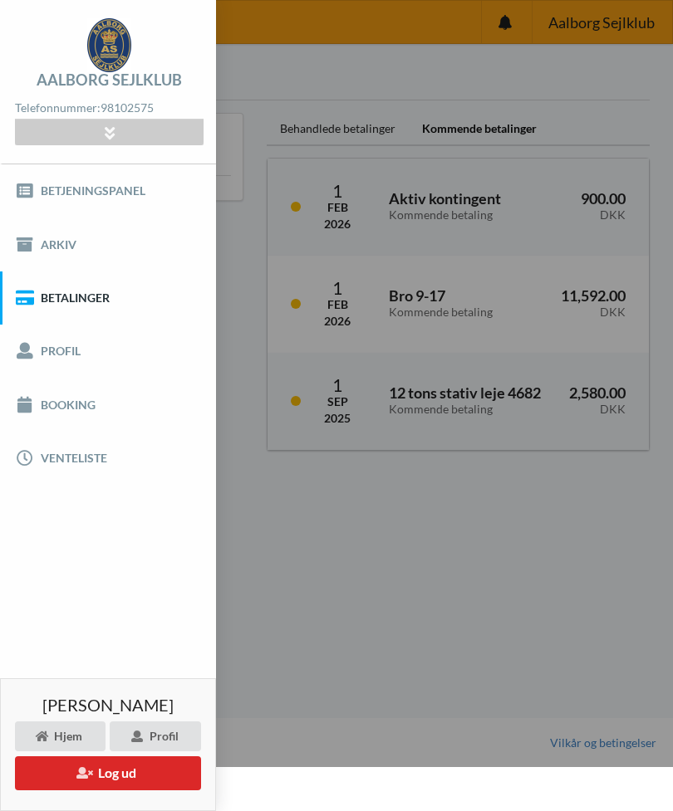 This screenshot has height=811, width=673. Describe the element at coordinates (155, 736) in the screenshot. I see `div: Profil` at that location.